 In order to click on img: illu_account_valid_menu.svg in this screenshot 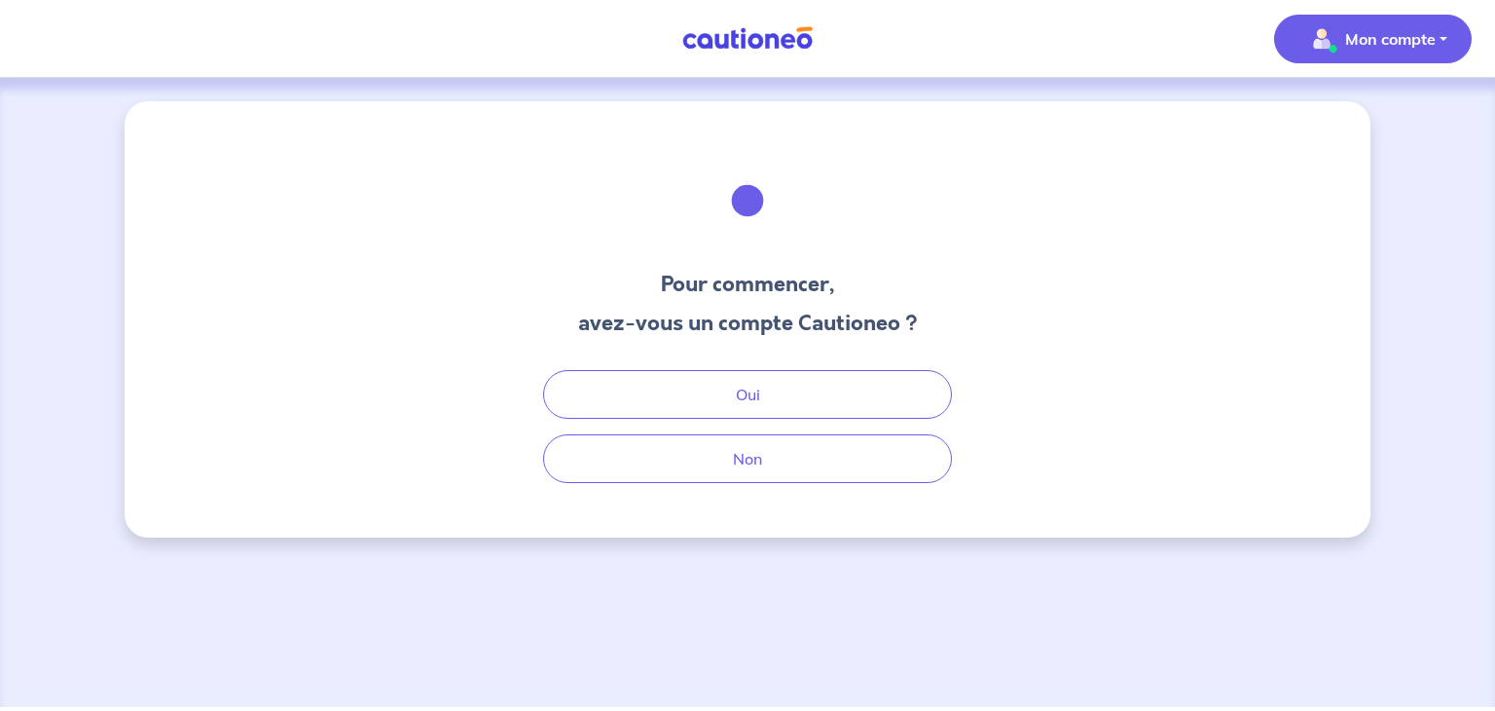, I will do `click(1322, 39)`.